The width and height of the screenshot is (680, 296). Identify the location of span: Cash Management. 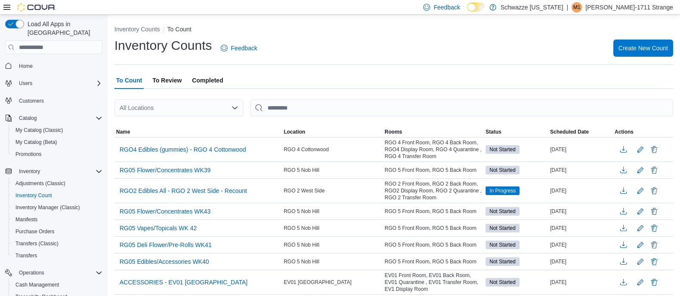
(57, 285).